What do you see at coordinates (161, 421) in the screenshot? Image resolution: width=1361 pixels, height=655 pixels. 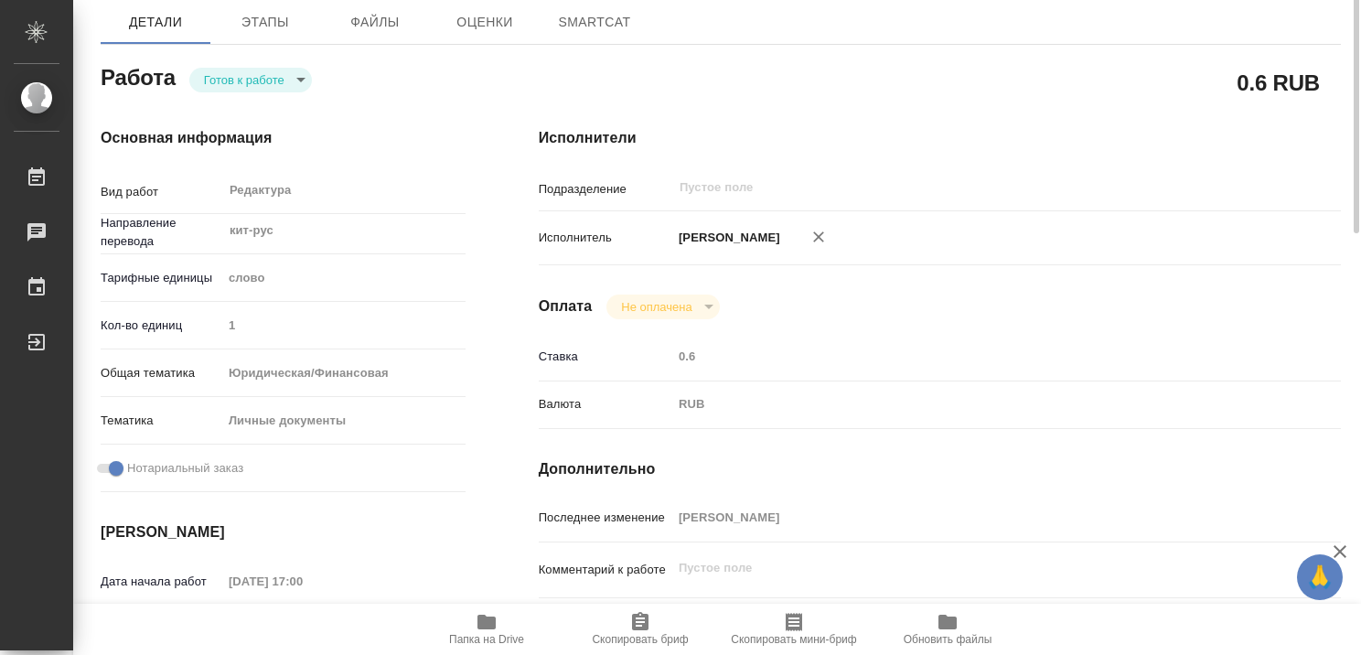 I see `p: Тематика` at bounding box center [161, 421].